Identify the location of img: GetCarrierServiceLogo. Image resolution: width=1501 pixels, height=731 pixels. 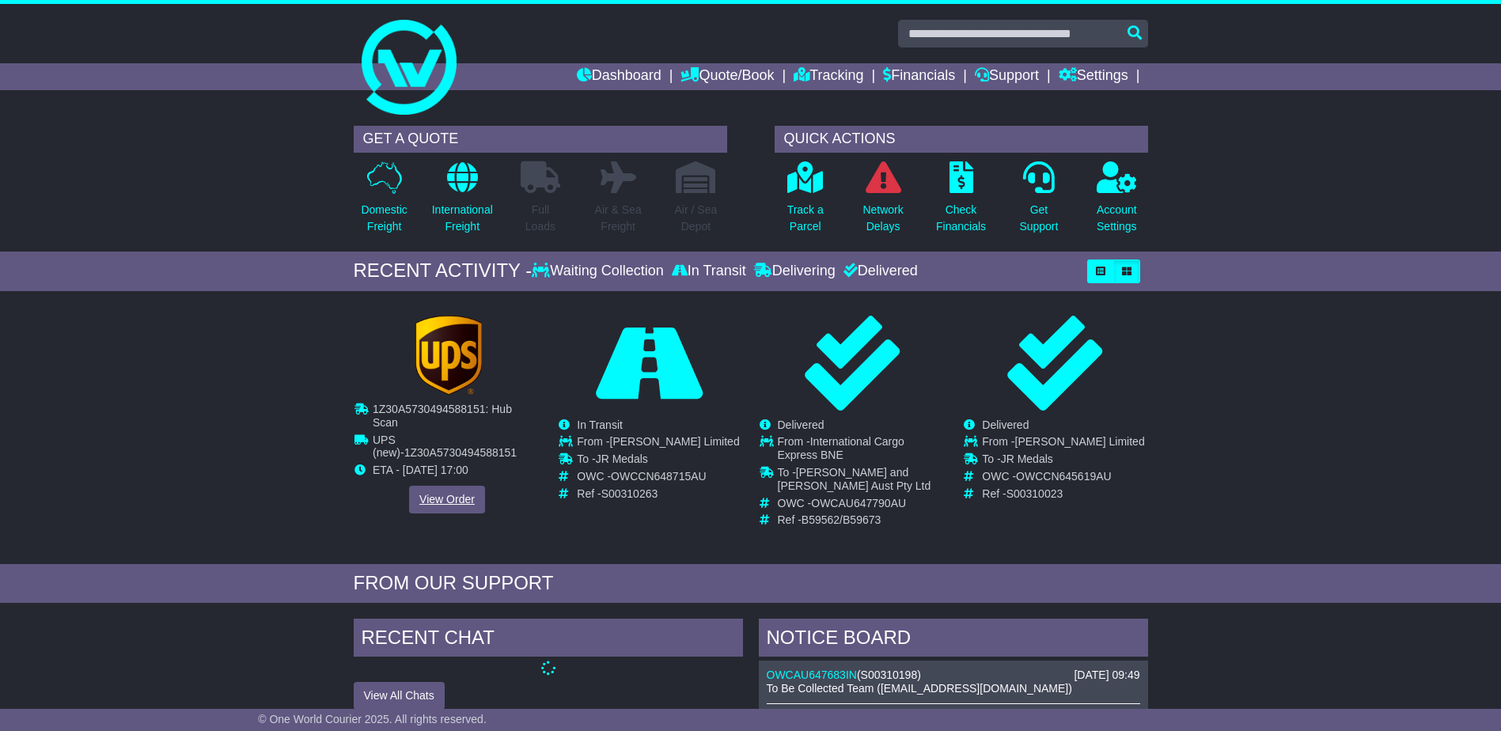
(448, 355).